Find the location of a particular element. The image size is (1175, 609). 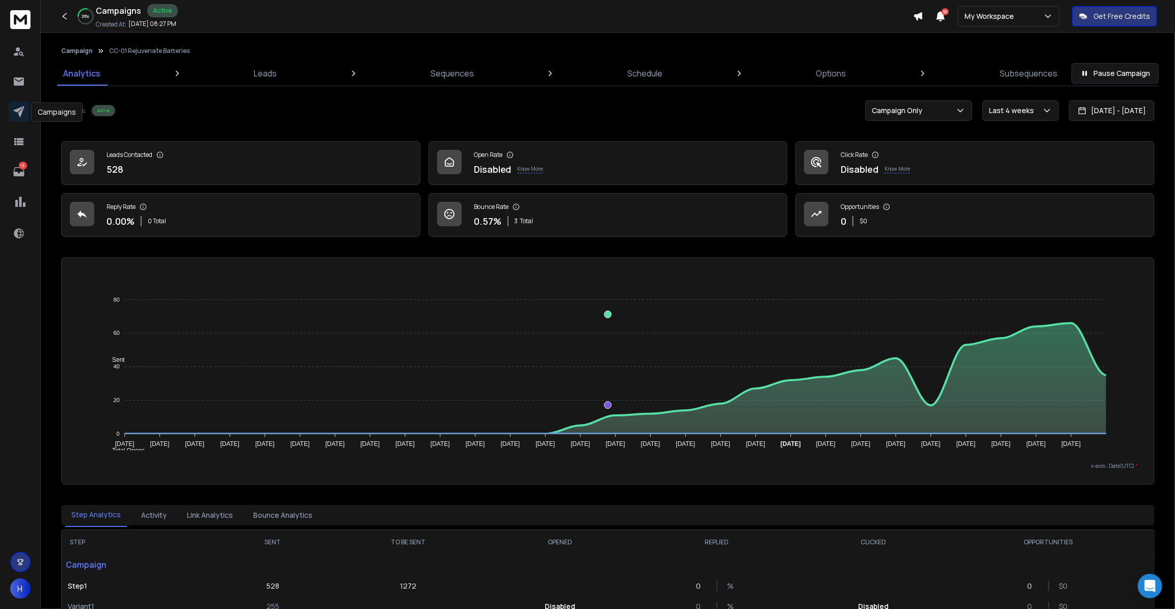

p: Bounce Rate is located at coordinates (491, 207).